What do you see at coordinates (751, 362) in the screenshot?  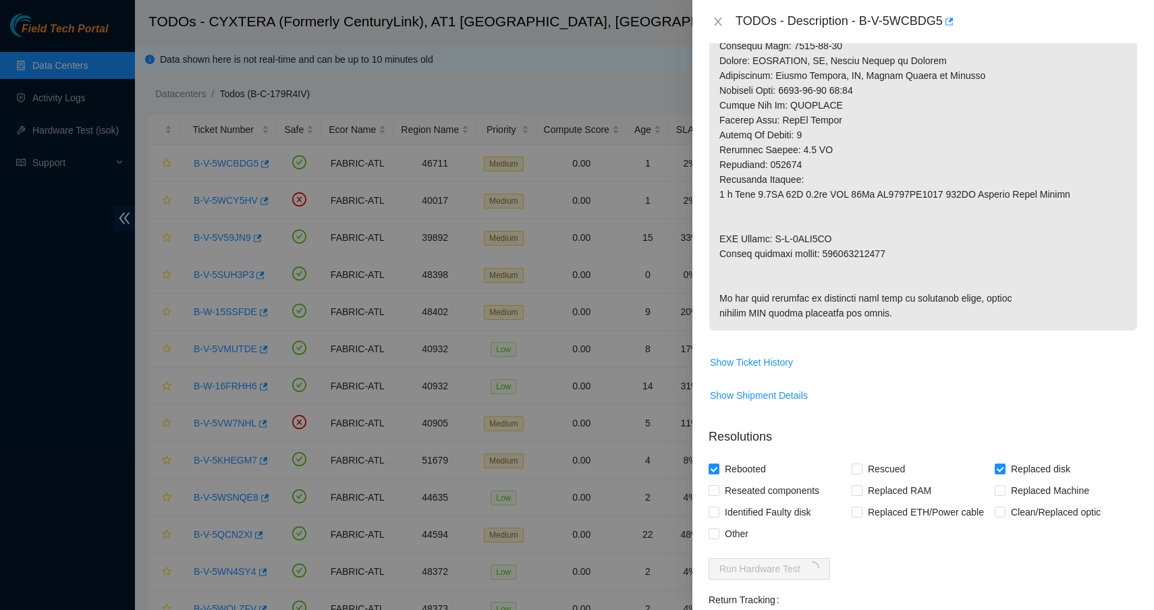 I see `button: Show Ticket History` at bounding box center [751, 362].